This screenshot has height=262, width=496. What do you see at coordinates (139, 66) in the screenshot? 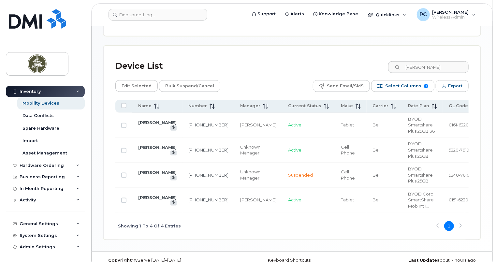
I see `div: Device List` at bounding box center [139, 66].